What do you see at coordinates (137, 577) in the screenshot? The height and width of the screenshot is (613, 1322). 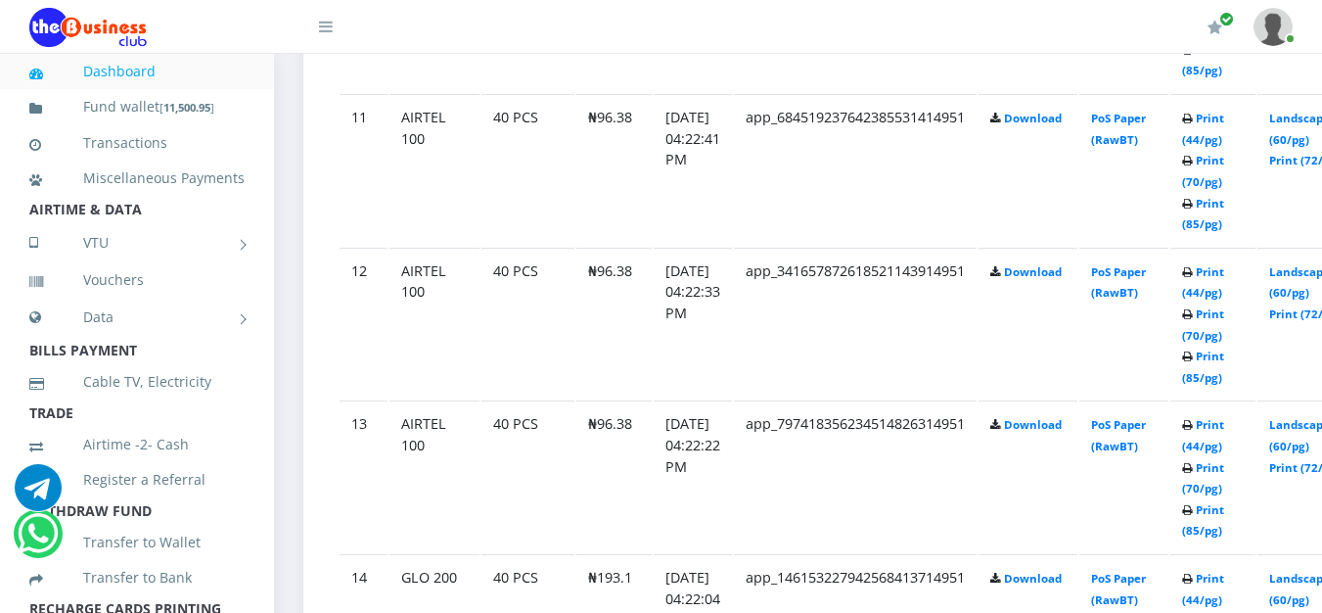 I see `a: Transfer to Bank` at bounding box center [137, 577].